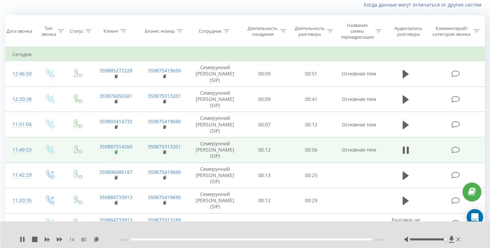 This screenshot has height=248, width=490. What do you see at coordinates (20, 223) in the screenshot?
I see `div: 11:18:14` at bounding box center [20, 223].